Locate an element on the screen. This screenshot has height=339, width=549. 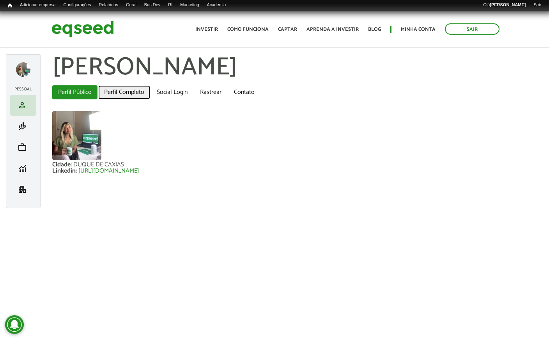
span: monitoring is located at coordinates (22, 169).